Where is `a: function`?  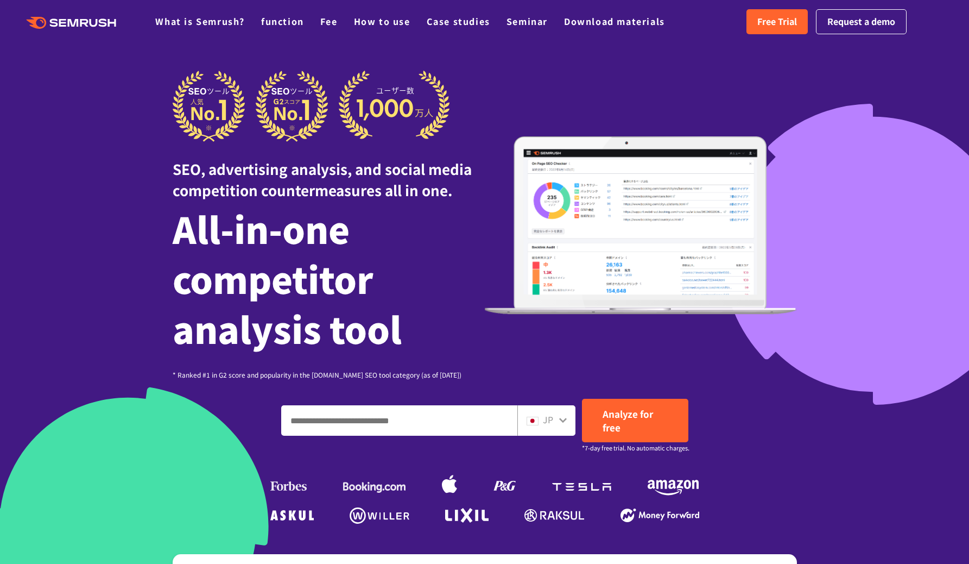
a: function is located at coordinates (282, 21).